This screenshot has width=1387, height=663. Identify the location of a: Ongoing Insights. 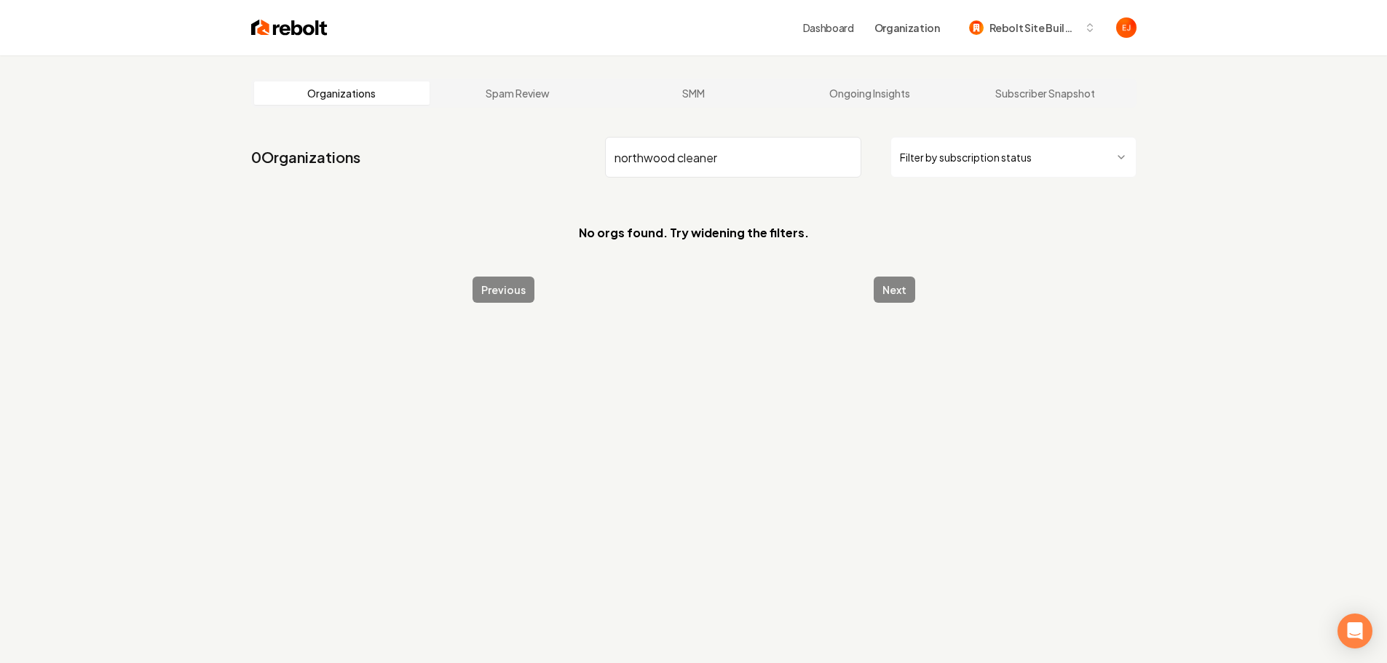
(870, 93).